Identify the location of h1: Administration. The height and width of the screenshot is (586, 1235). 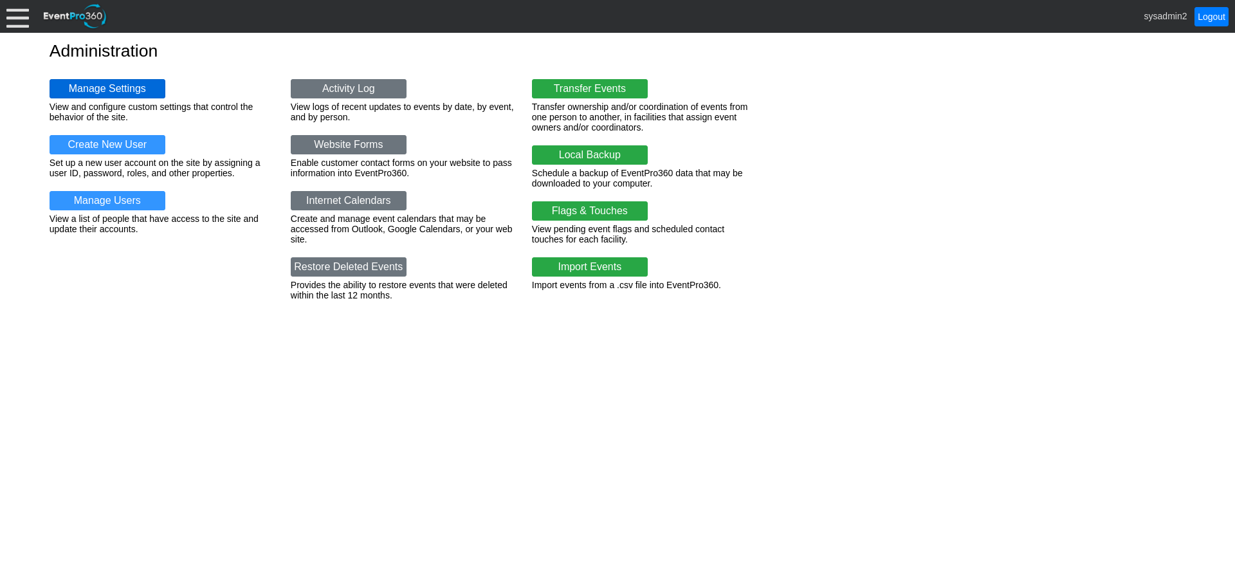
(618, 51).